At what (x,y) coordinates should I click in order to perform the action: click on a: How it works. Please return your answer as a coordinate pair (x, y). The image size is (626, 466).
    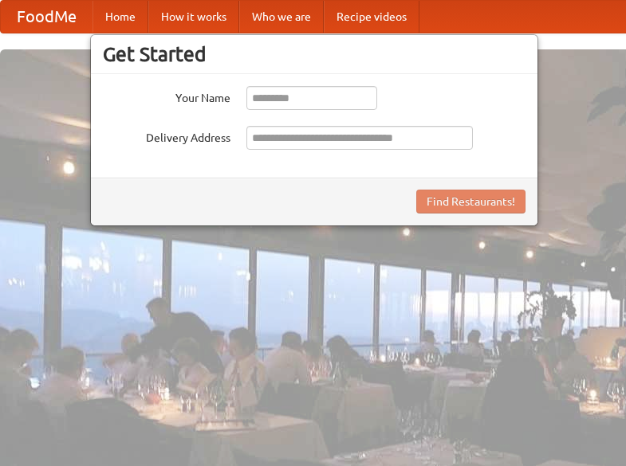
    Looking at the image, I should click on (194, 17).